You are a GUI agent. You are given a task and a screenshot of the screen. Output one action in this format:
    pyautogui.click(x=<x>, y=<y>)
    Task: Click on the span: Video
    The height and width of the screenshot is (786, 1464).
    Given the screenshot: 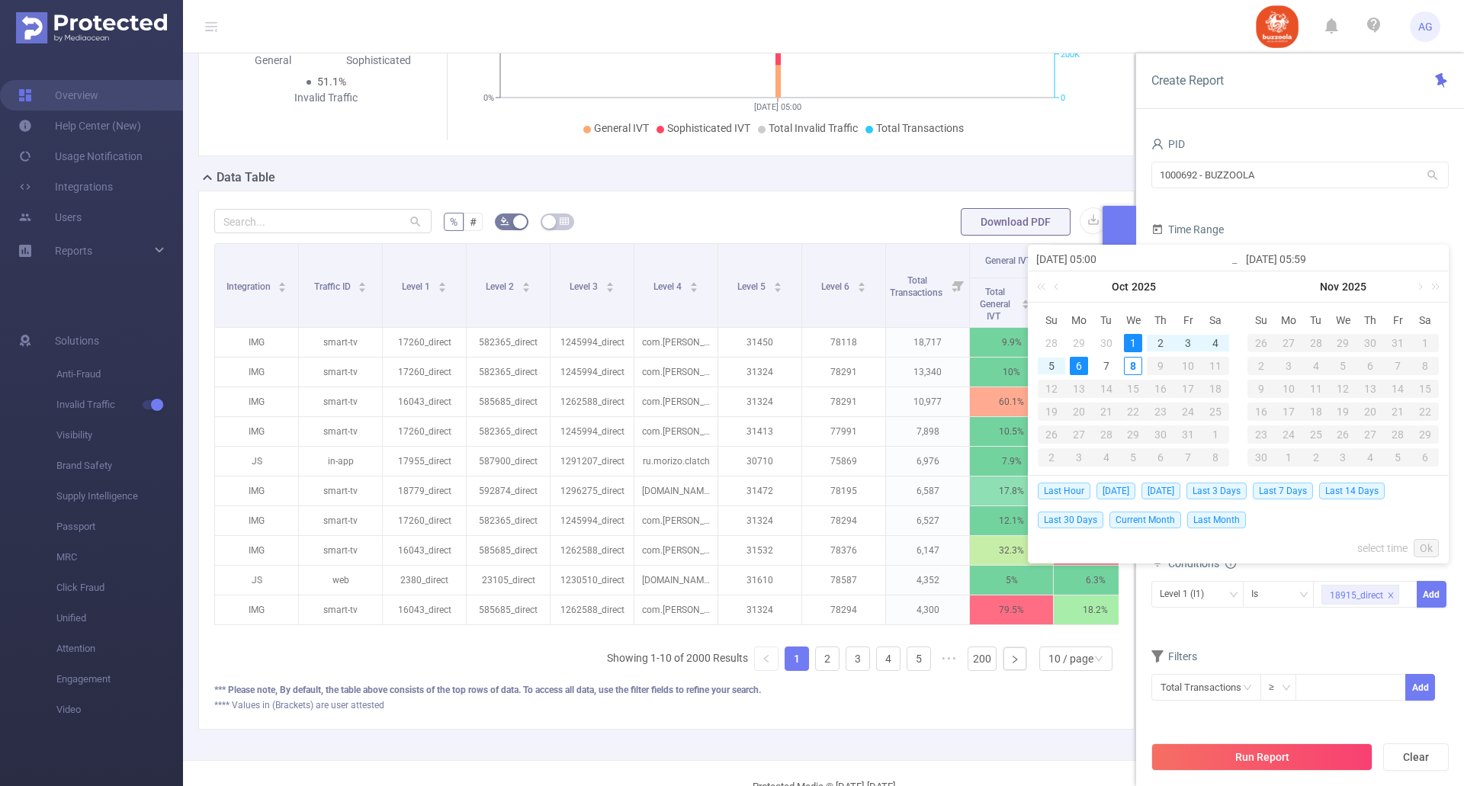 What is the action you would take?
    pyautogui.click(x=120, y=710)
    